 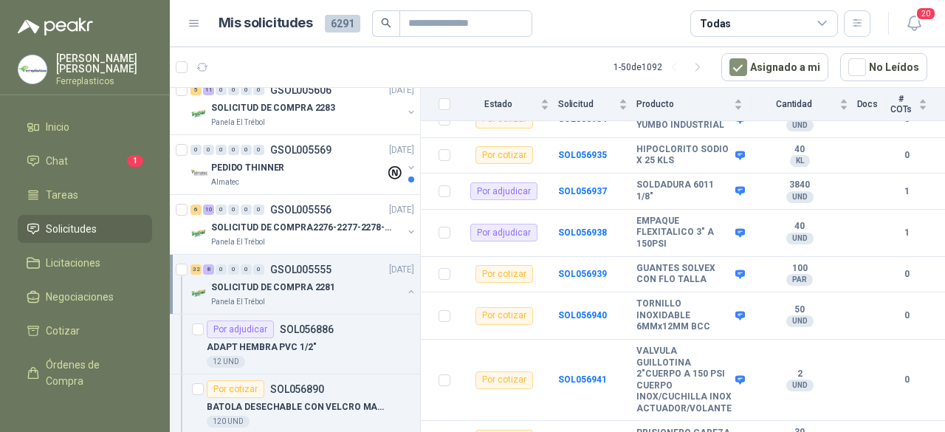 I want to click on a: SOL056940, so click(x=582, y=315).